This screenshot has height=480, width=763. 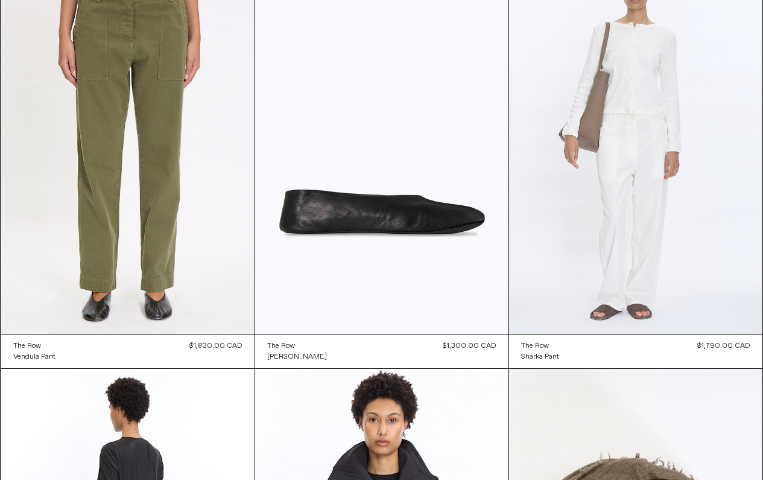 What do you see at coordinates (469, 346) in the screenshot?
I see `div: $1,300.00 CAD` at bounding box center [469, 346].